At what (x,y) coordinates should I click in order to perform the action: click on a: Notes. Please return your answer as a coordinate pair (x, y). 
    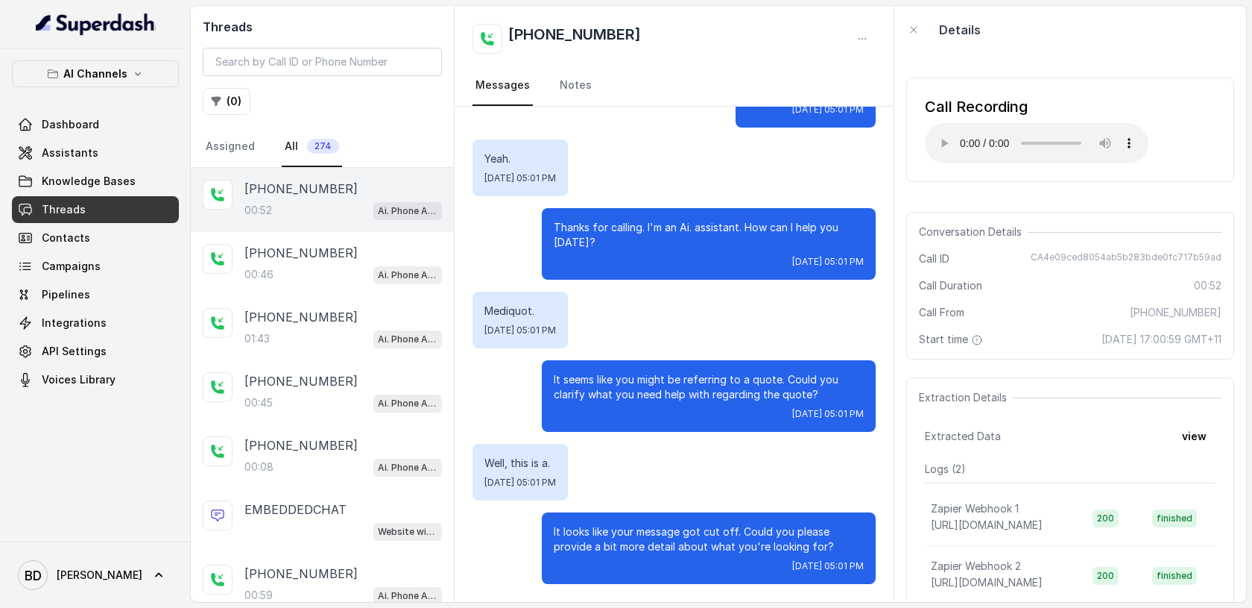
    Looking at the image, I should click on (575, 86).